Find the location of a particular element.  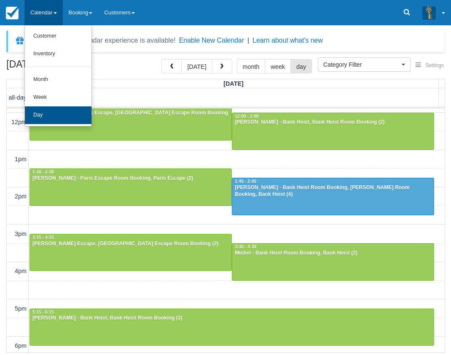

img: A3 is located at coordinates (430, 13).